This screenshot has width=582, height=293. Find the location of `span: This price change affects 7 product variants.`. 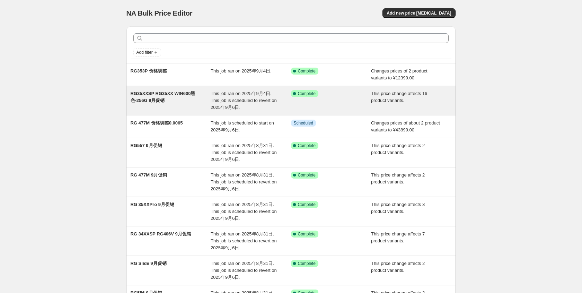

span: This price change affects 7 product variants. is located at coordinates (398, 237).